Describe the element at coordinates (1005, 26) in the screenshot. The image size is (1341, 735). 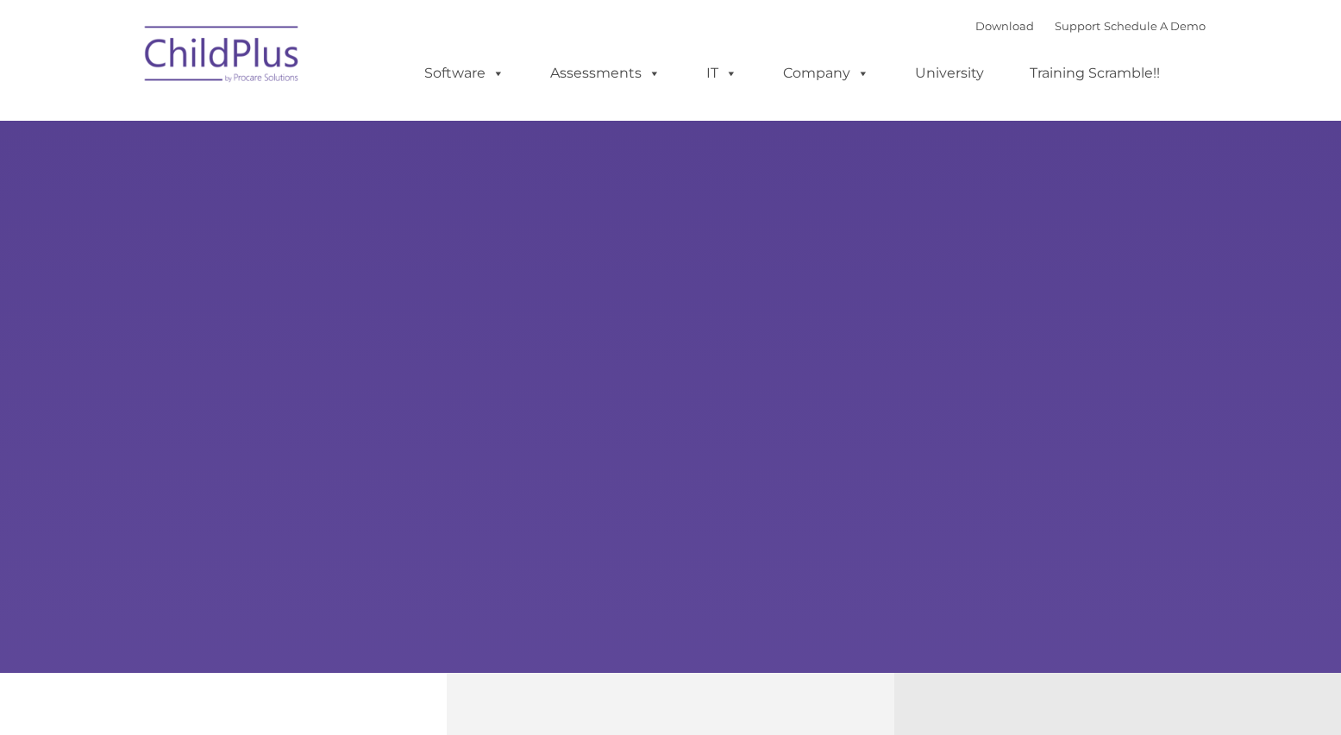
I see `a: Download` at that location.